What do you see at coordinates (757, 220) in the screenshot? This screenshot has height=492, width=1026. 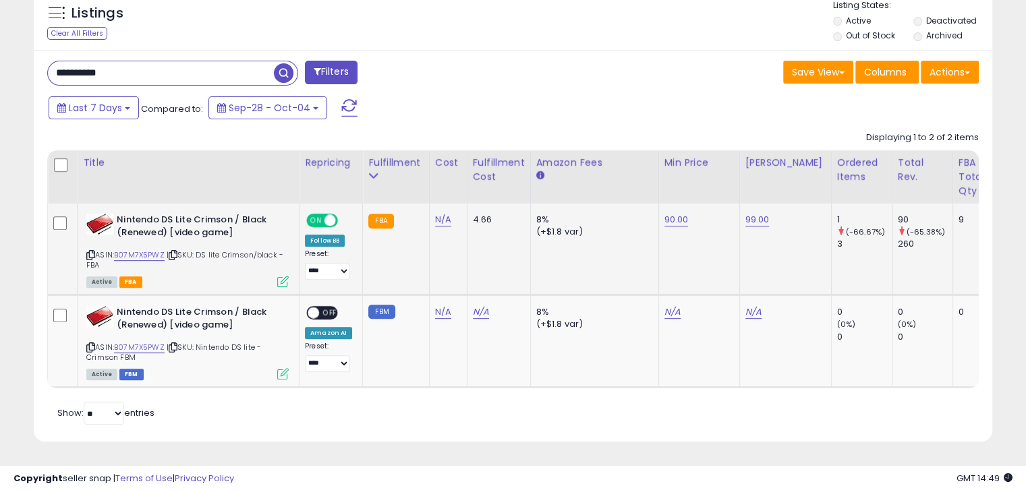 I see `a: 99.00` at bounding box center [757, 220].